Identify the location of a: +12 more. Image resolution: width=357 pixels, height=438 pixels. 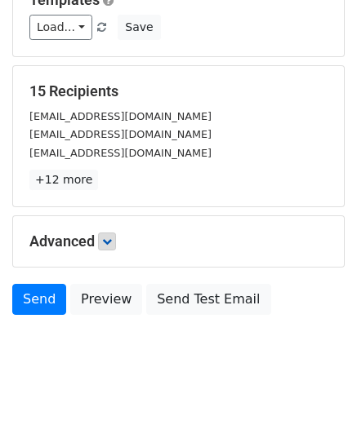
(64, 180).